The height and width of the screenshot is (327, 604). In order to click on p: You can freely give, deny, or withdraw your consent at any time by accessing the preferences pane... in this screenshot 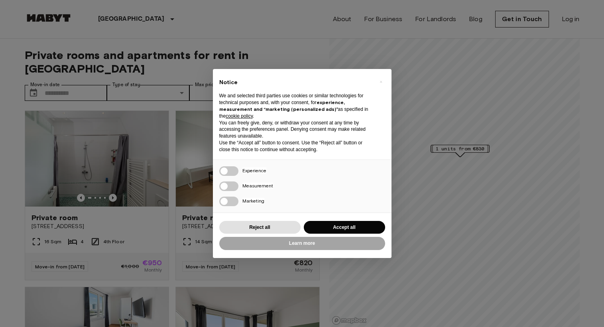, I will do `click(296, 130)`.